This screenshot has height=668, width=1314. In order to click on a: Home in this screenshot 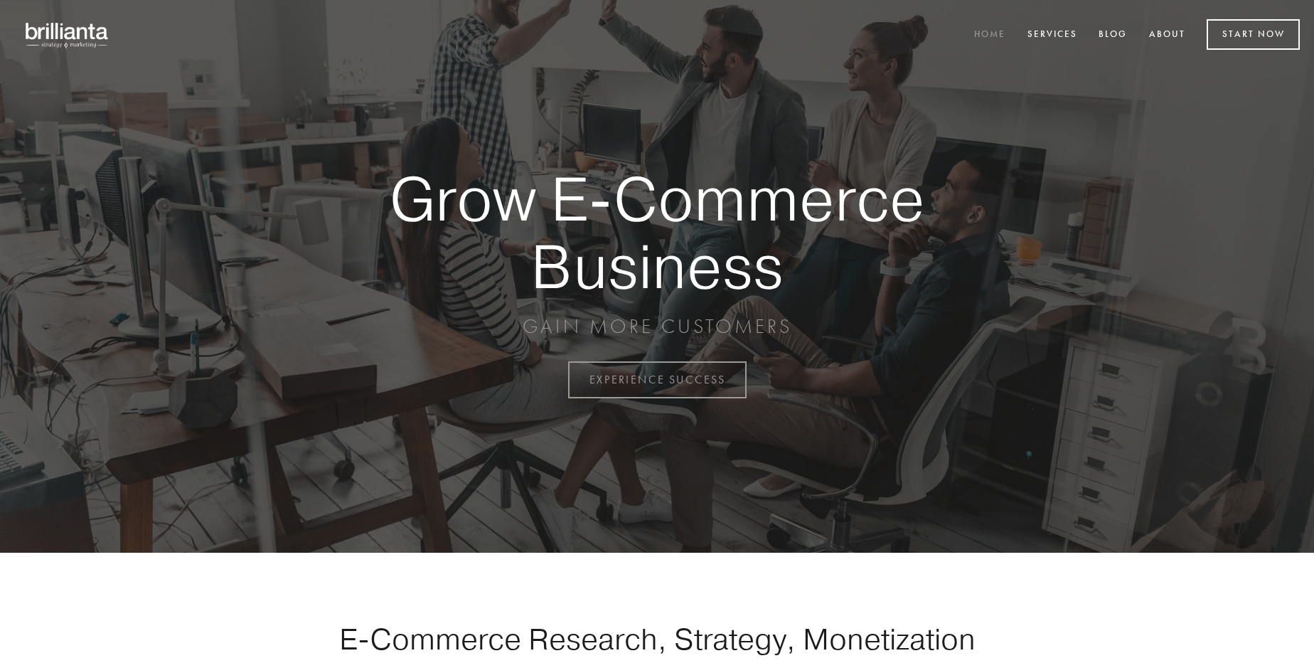, I will do `click(990, 35)`.